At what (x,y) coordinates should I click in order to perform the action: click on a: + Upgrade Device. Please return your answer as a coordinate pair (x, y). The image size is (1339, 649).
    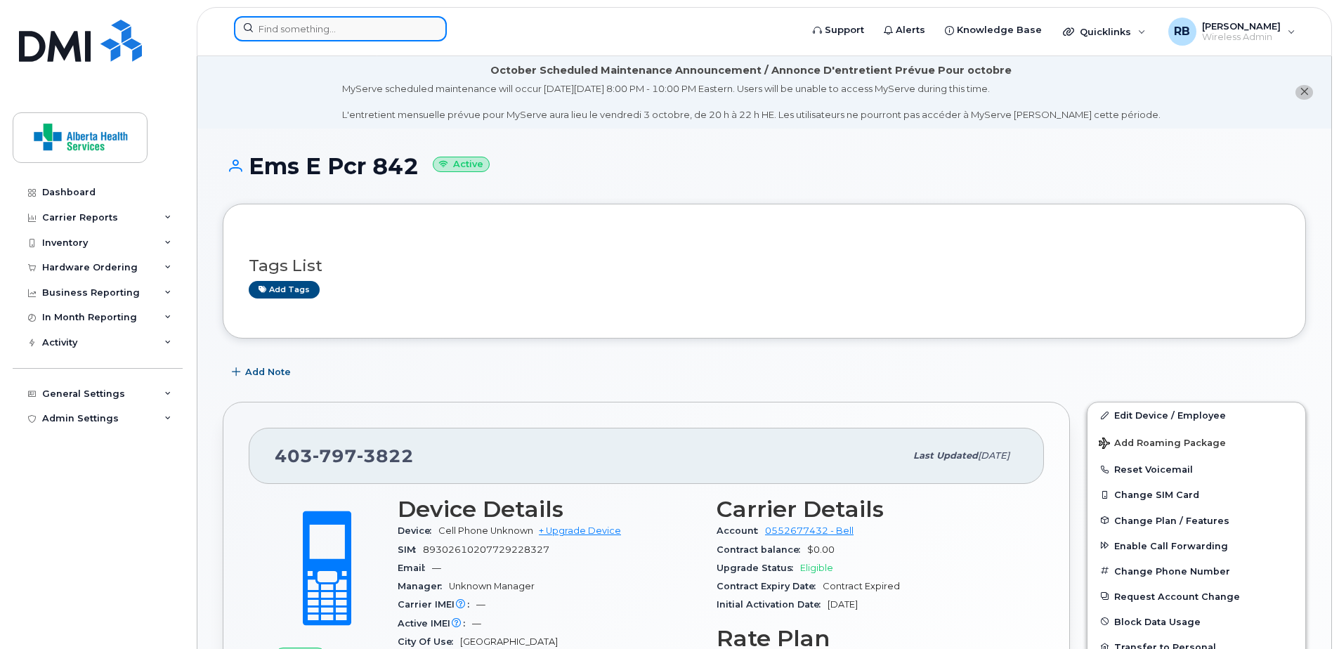
    Looking at the image, I should click on (579, 530).